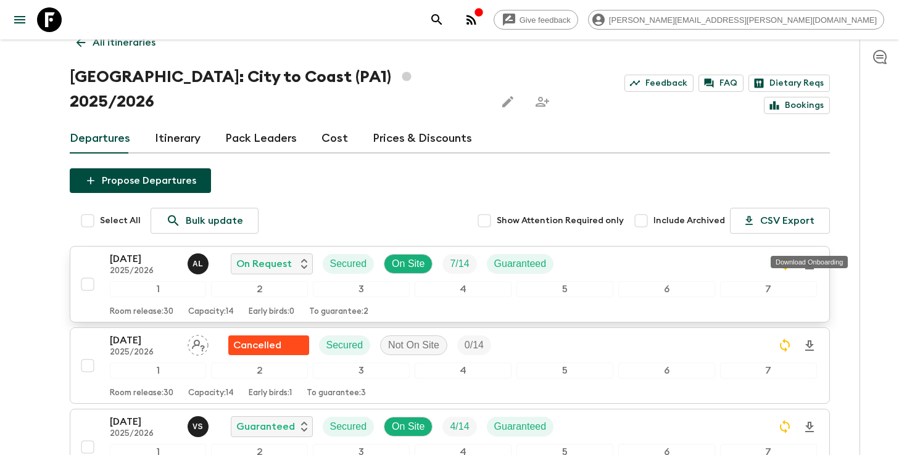  What do you see at coordinates (268, 345) in the screenshot?
I see `div: Flash Pack cancellation` at bounding box center [268, 345].